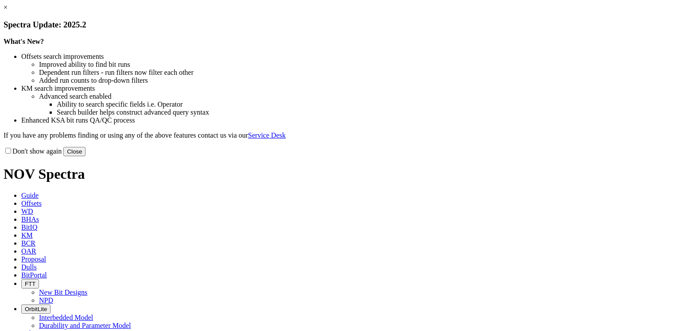 The height and width of the screenshot is (331, 677). What do you see at coordinates (356, 73) in the screenshot?
I see `li: Dependent run filters - run filters now filter each other` at bounding box center [356, 73].